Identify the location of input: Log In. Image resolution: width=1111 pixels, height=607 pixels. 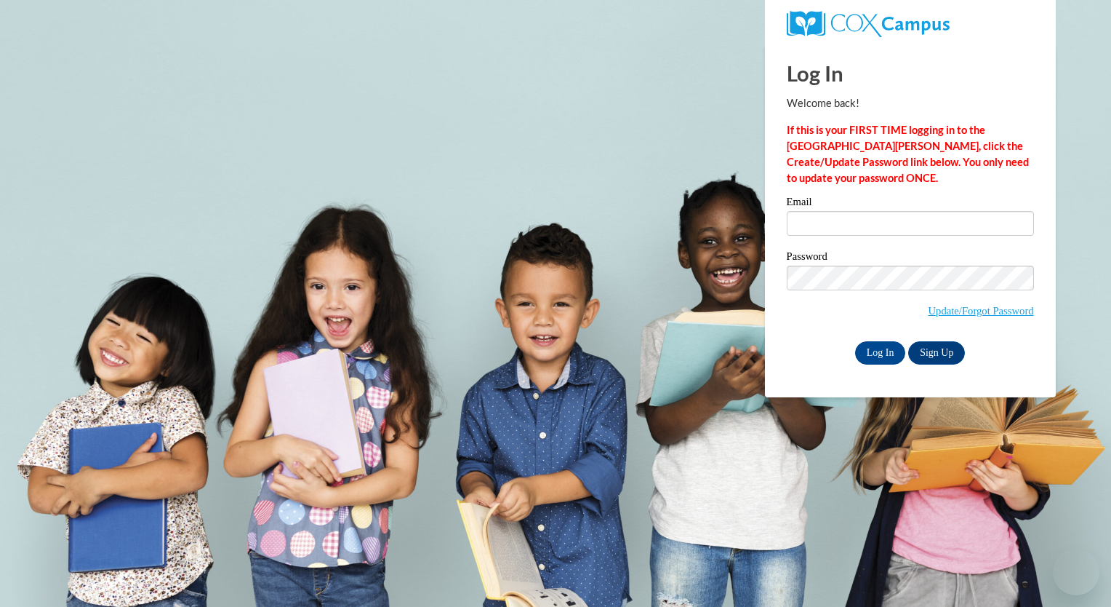
(881, 353).